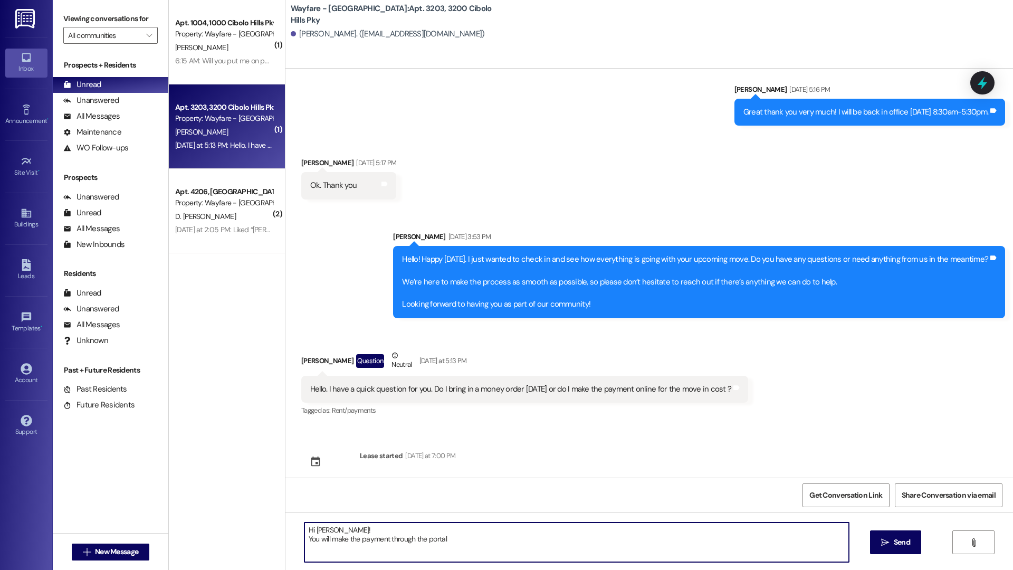 The width and height of the screenshot is (1013, 570). What do you see at coordinates (110, 370) in the screenshot?
I see `div: Past + Future Residents` at bounding box center [110, 370].